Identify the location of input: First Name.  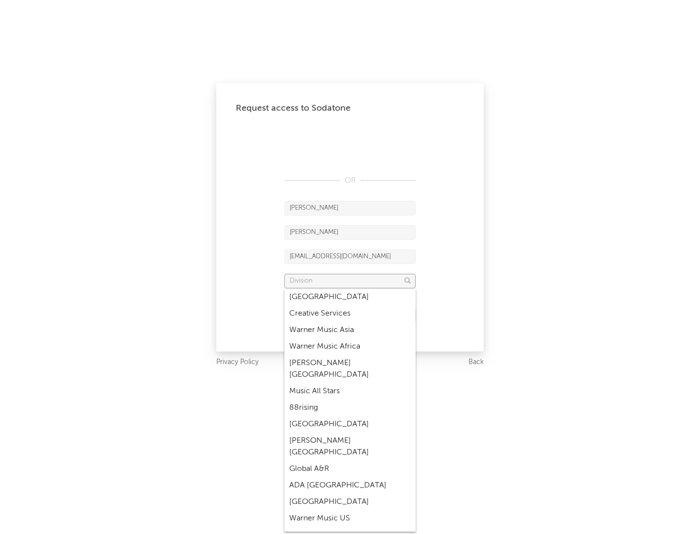
(350, 208).